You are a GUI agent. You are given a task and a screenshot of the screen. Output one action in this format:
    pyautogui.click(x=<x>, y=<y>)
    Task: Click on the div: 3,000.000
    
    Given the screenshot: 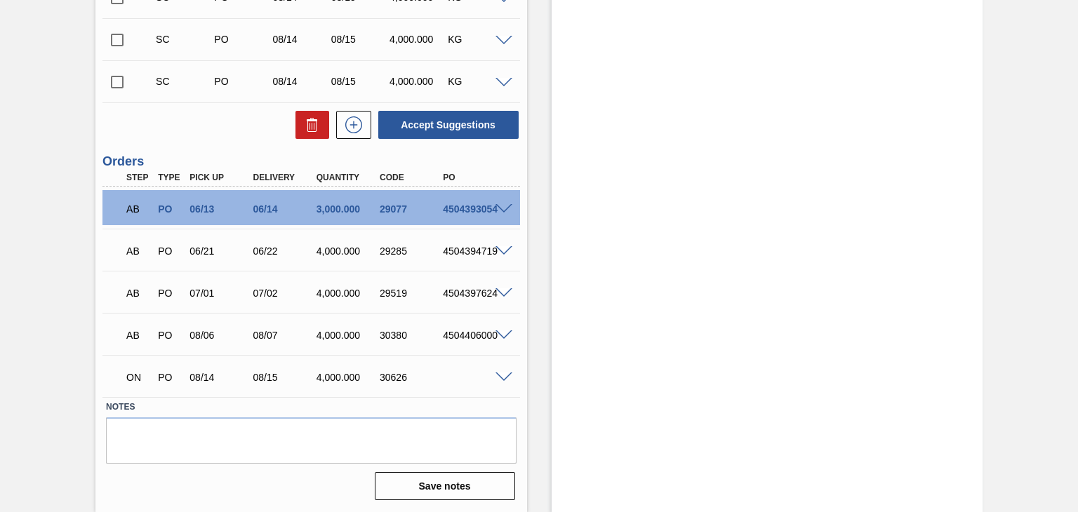 What is the action you would take?
    pyautogui.click(x=348, y=209)
    